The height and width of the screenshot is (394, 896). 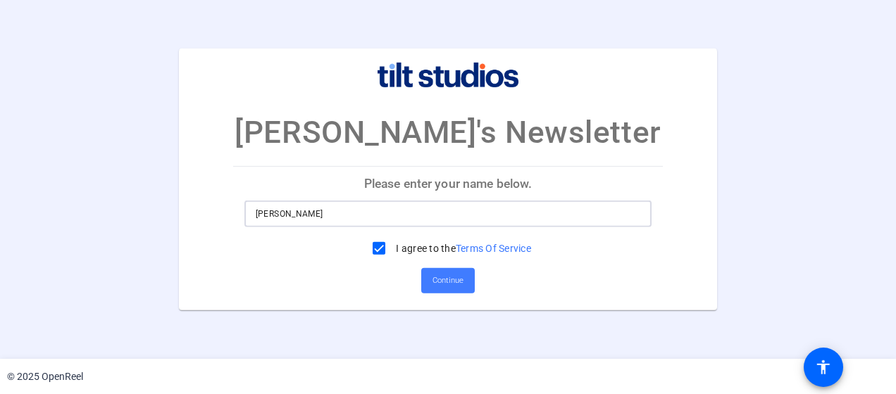 I want to click on input: Enter your name, so click(x=448, y=214).